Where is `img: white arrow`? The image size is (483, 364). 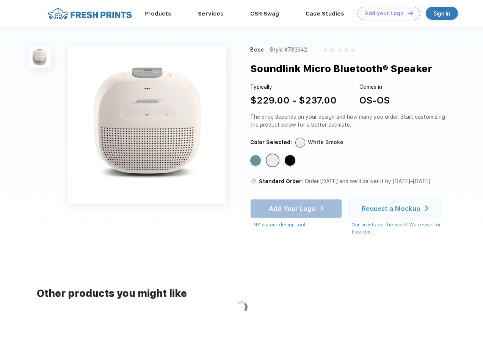 img: white arrow is located at coordinates (426, 208).